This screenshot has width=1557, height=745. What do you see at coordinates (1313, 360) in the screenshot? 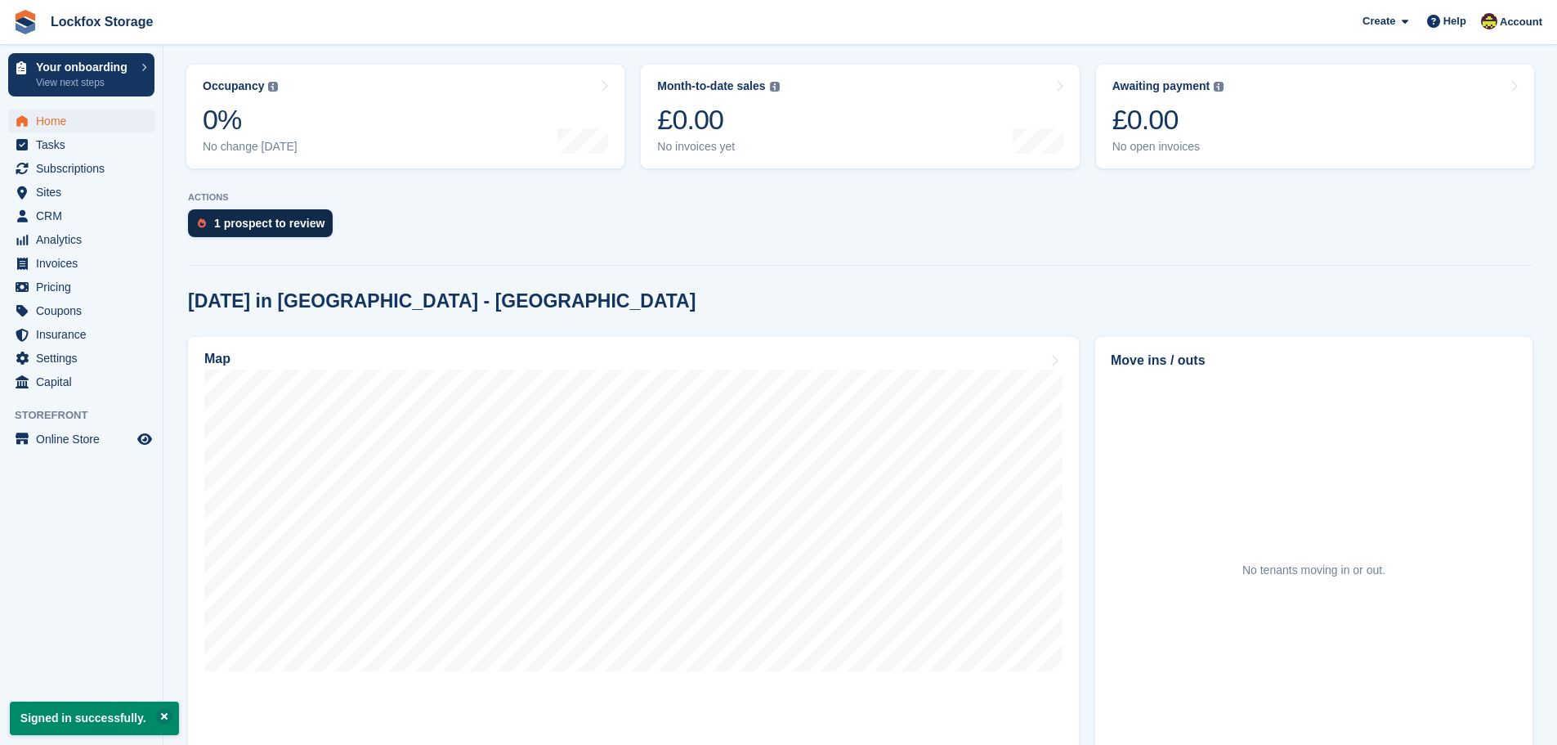
I see `h2: Move ins / outs` at bounding box center [1313, 360].